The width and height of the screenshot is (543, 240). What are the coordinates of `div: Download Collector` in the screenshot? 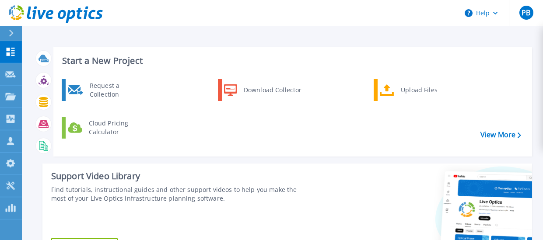 It's located at (272, 90).